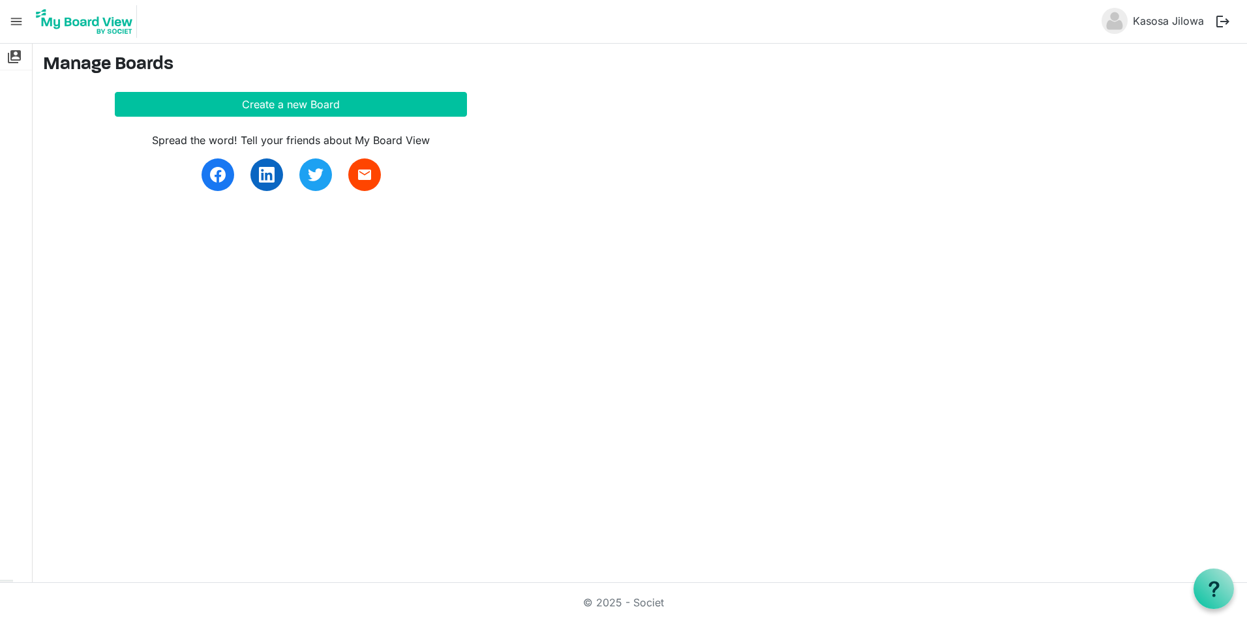 This screenshot has width=1247, height=622. I want to click on a: © 2025 - Societ, so click(623, 603).